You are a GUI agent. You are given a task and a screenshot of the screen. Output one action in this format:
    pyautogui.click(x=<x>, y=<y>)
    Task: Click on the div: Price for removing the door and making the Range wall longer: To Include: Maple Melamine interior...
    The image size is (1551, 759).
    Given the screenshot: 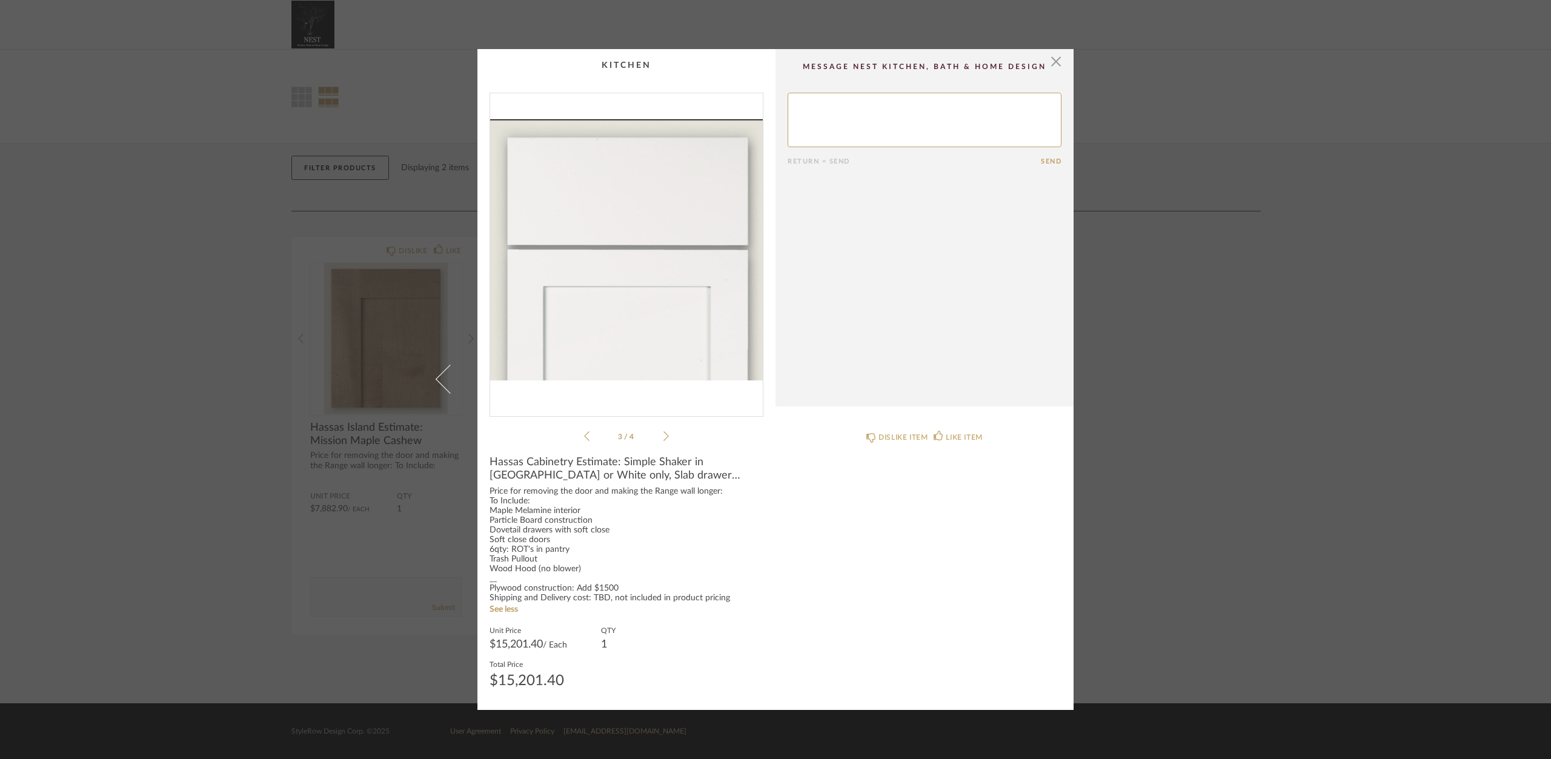 What is the action you would take?
    pyautogui.click(x=626, y=545)
    